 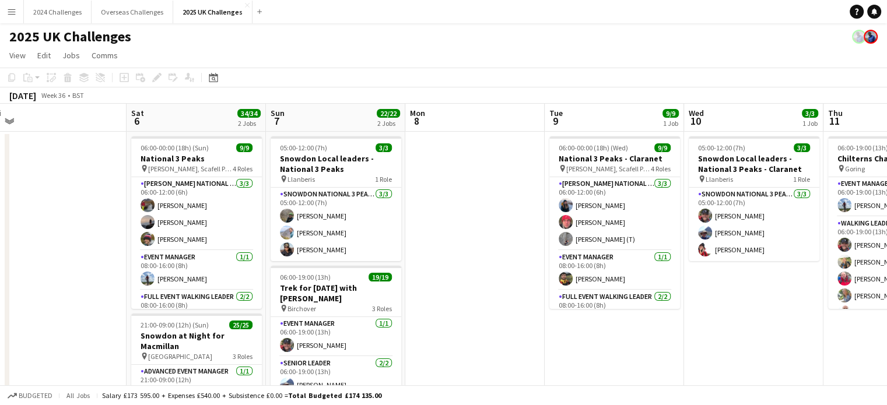 I want to click on span: Edit, so click(x=44, y=55).